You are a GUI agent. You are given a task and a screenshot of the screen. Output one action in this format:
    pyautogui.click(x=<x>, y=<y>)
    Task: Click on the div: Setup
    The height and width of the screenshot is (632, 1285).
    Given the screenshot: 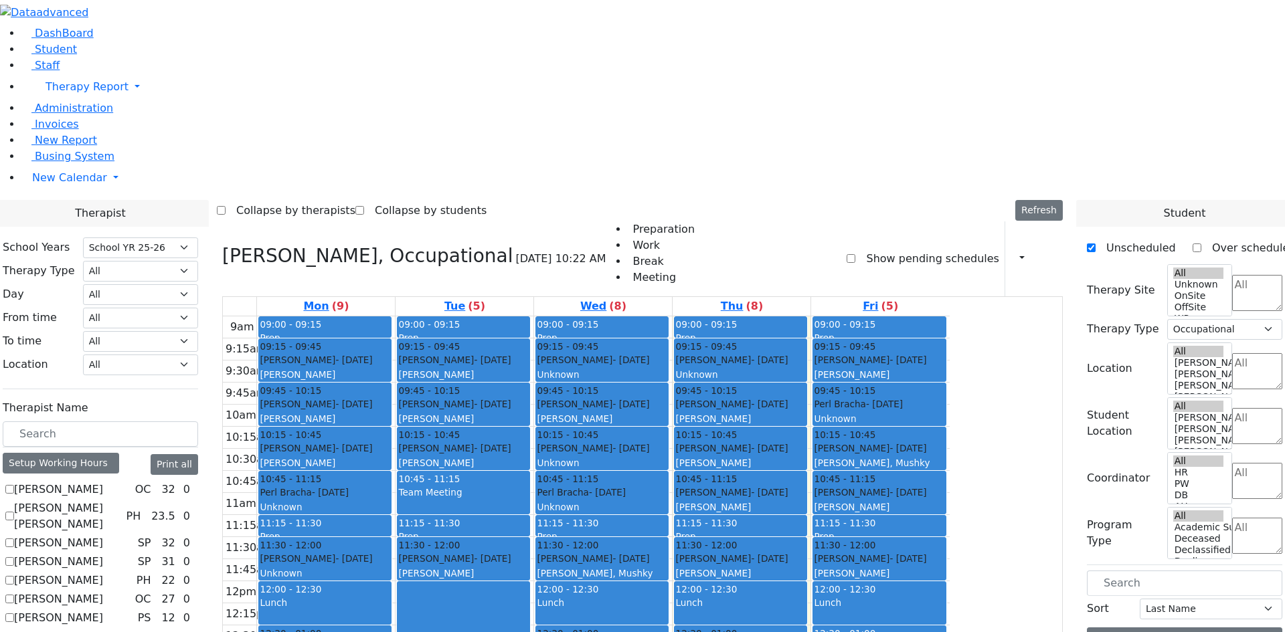 What is the action you would take?
    pyautogui.click(x=1046, y=259)
    